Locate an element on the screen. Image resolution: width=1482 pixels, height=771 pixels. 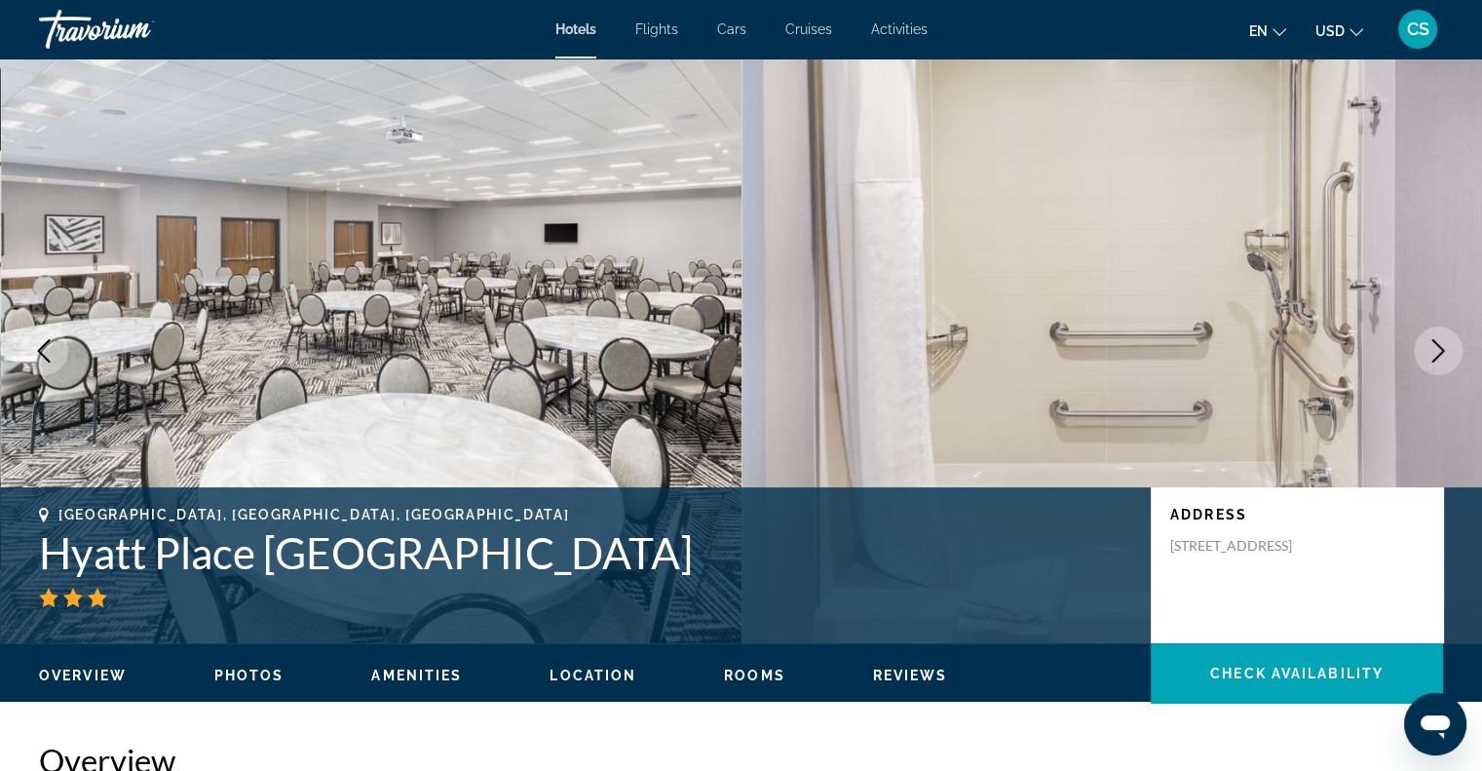
span: Reviews is located at coordinates (910, 675).